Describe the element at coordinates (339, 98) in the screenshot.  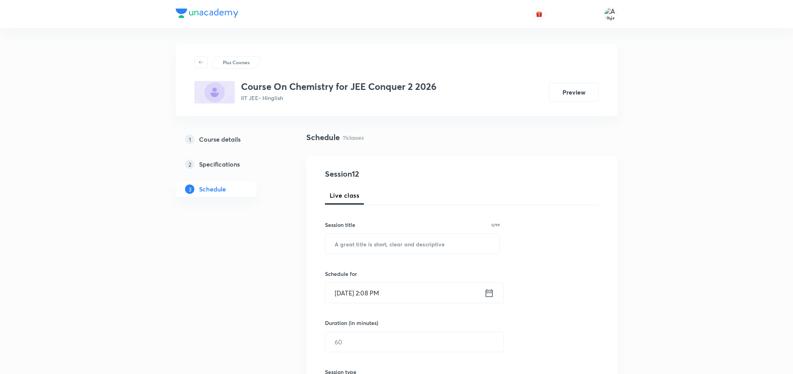
I see `p: IIT JEE • Hinglish` at that location.